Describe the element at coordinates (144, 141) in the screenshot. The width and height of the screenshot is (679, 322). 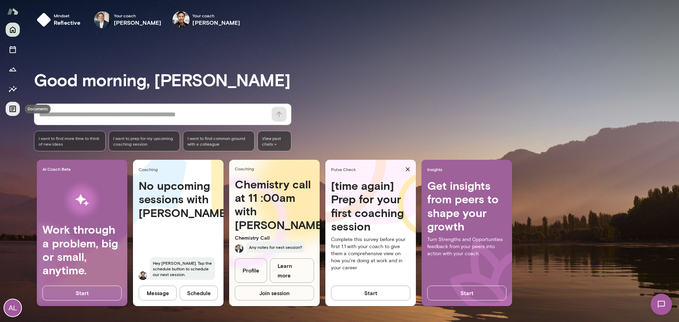
I see `div: I want to prep for my upcoming coaching session` at that location.